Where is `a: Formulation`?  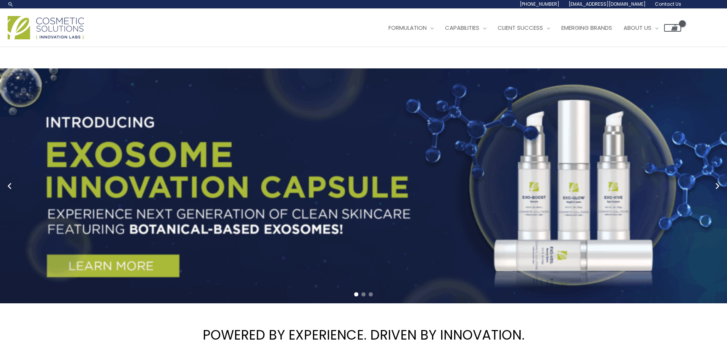
a: Formulation is located at coordinates (411, 28).